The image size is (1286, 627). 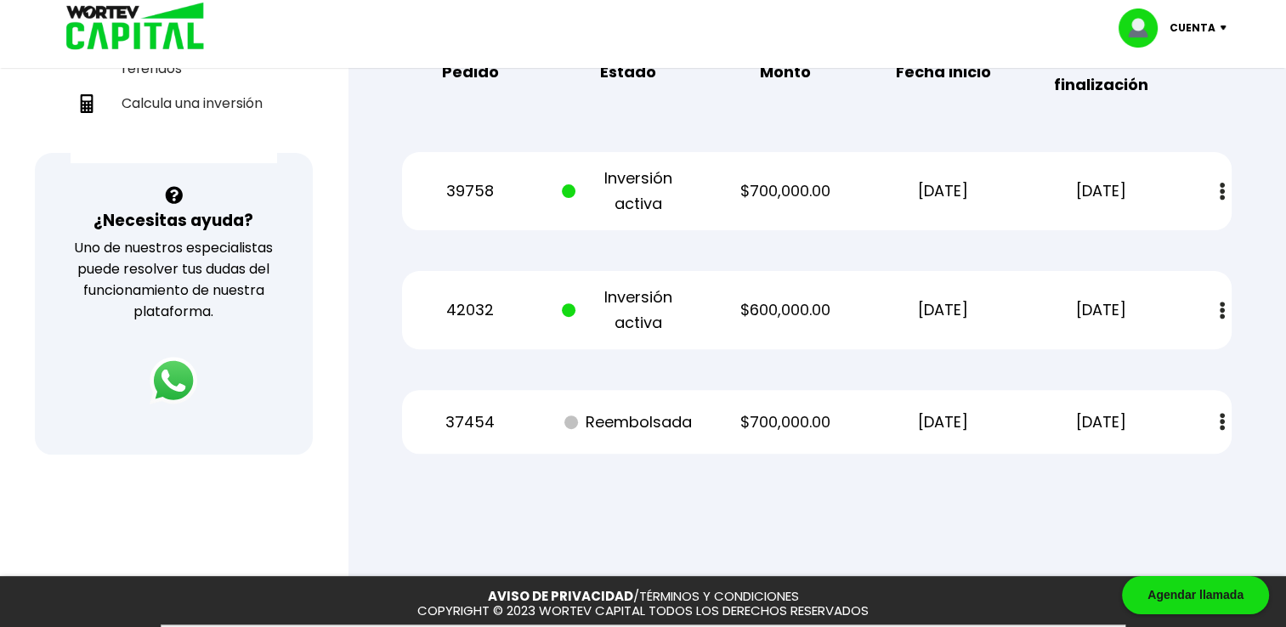 I want to click on li: Calcula una inversión, so click(x=173, y=103).